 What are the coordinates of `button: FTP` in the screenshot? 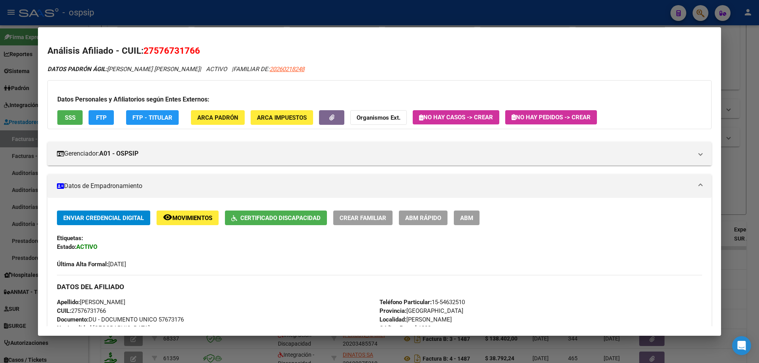 It's located at (101, 117).